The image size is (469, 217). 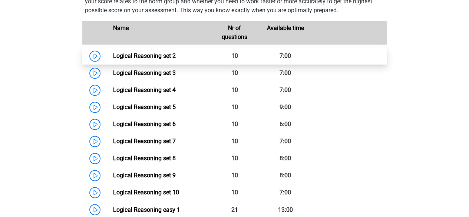 I want to click on a: Logical Reasoning set 9, so click(x=144, y=175).